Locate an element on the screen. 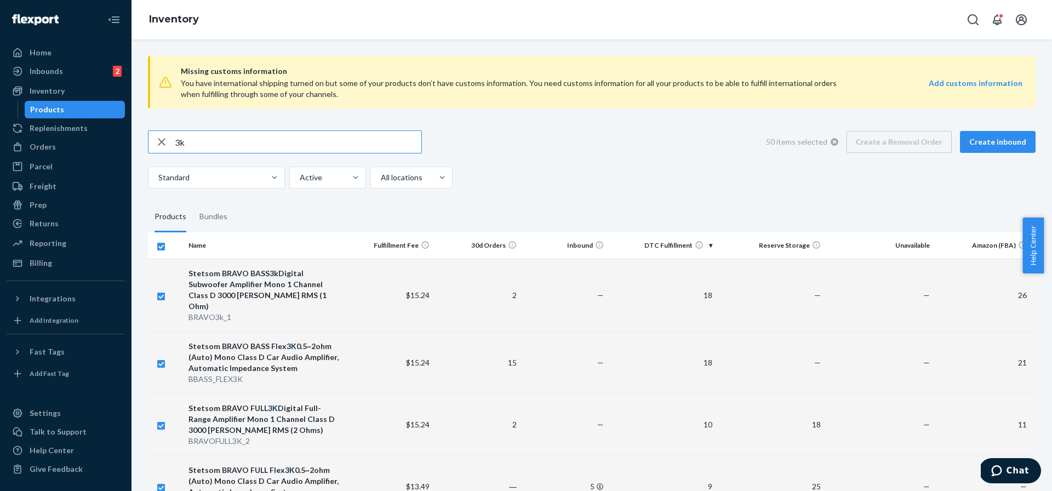 The image size is (1052, 491). button: Talk to Support is located at coordinates (66, 432).